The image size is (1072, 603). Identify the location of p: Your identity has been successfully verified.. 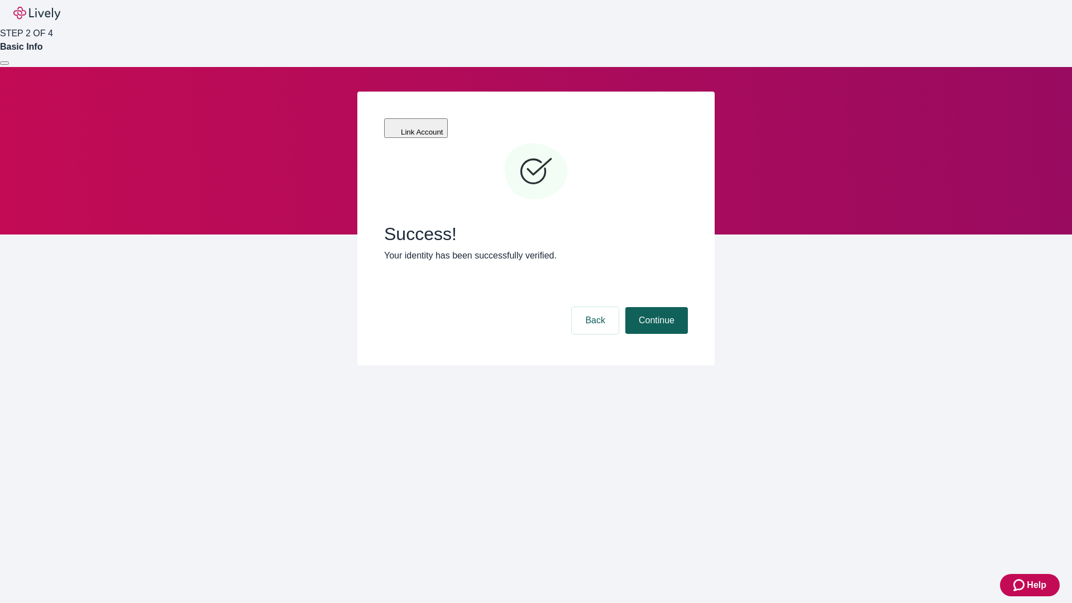
(536, 256).